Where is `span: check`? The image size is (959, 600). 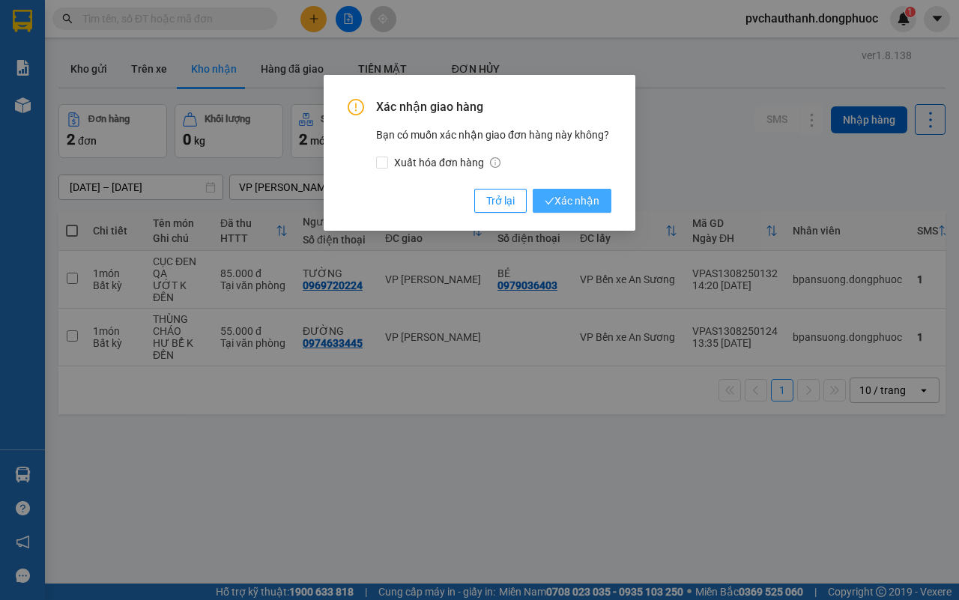
span: check is located at coordinates (549, 201).